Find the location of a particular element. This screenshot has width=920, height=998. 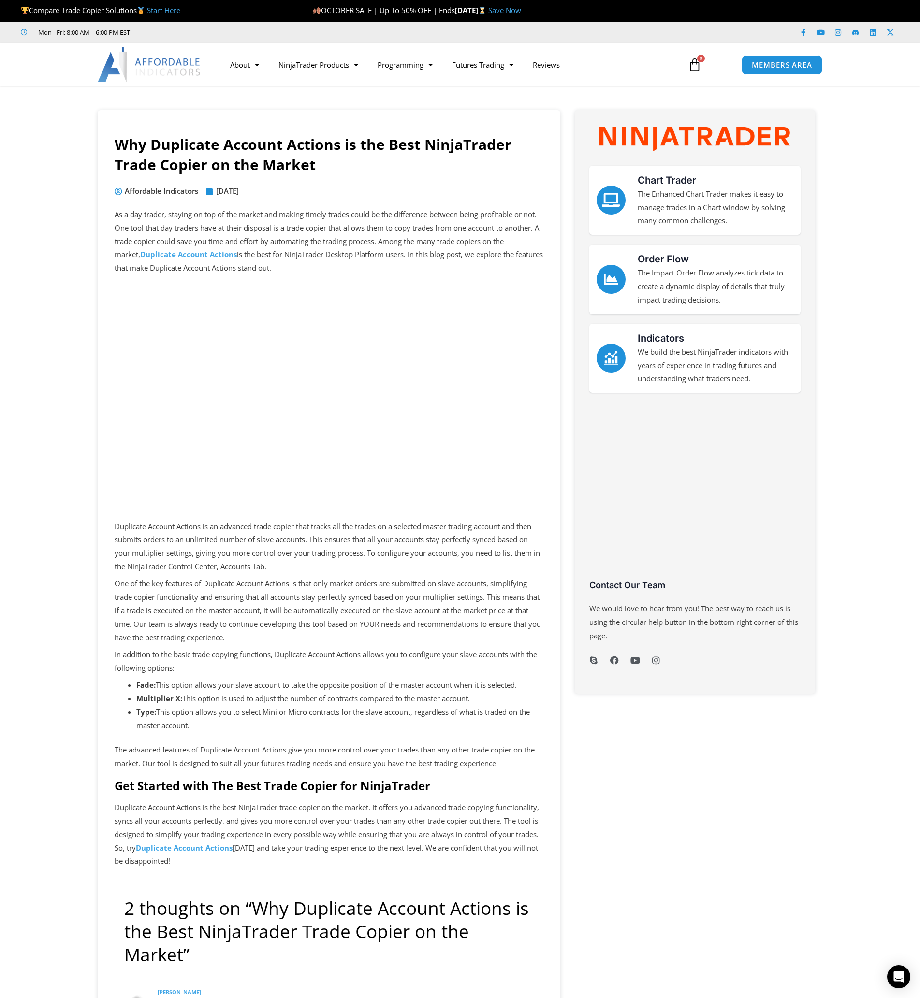

img: LogoAI | Affordable Indicators – NinjaTrader is located at coordinates (149, 65).